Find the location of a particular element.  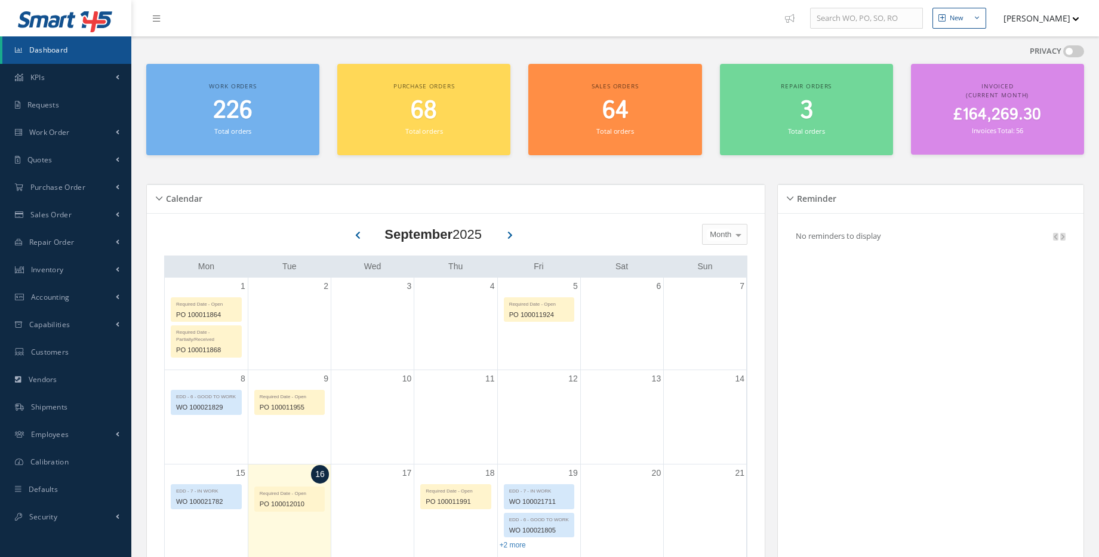

a: September 4, 2025 is located at coordinates (493, 286).